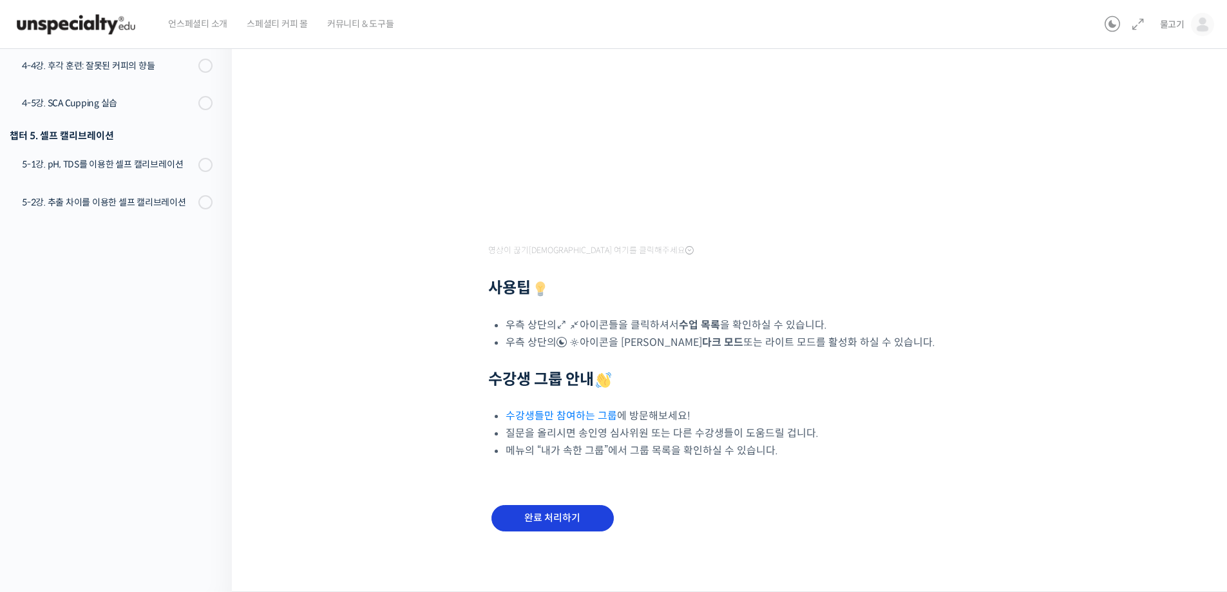  I want to click on li: 에 방문해보세요!, so click(742, 416).